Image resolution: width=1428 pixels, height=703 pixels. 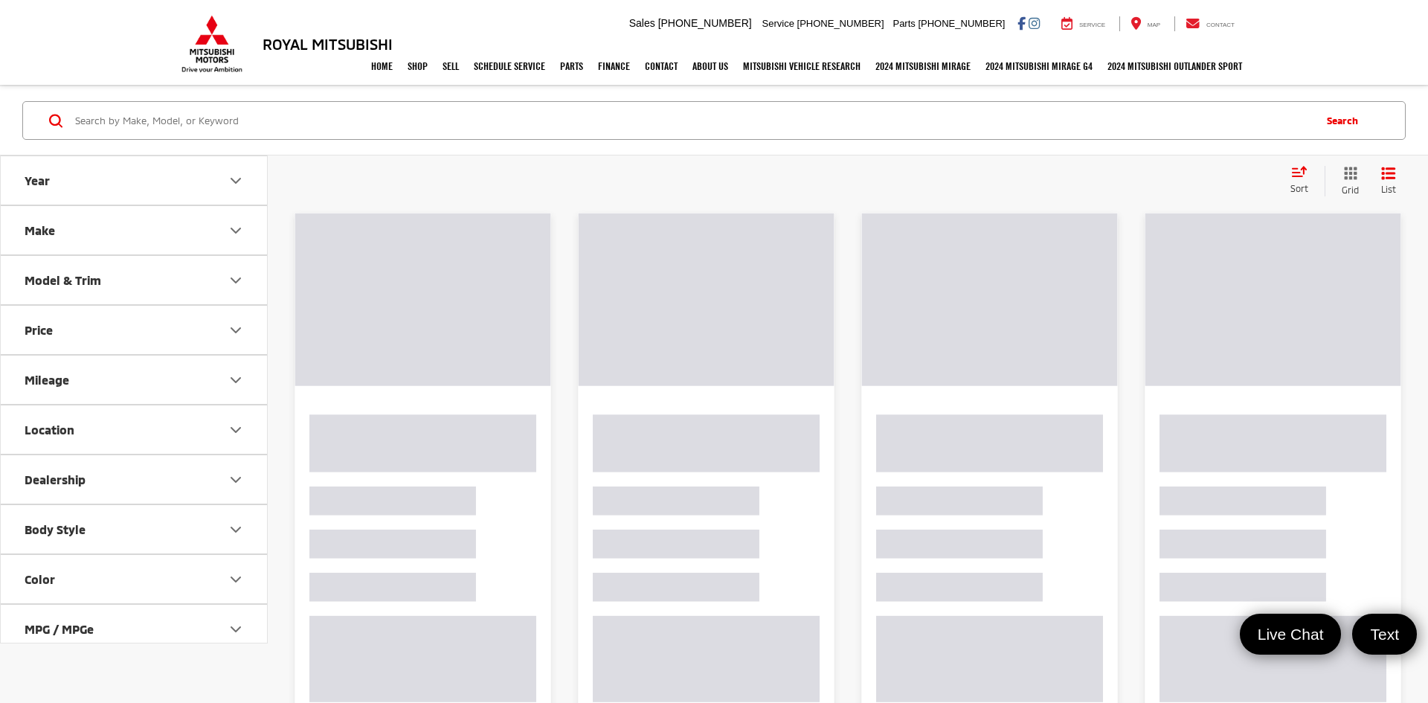 What do you see at coordinates (135, 379) in the screenshot?
I see `button: MileageMileage` at bounding box center [135, 379].